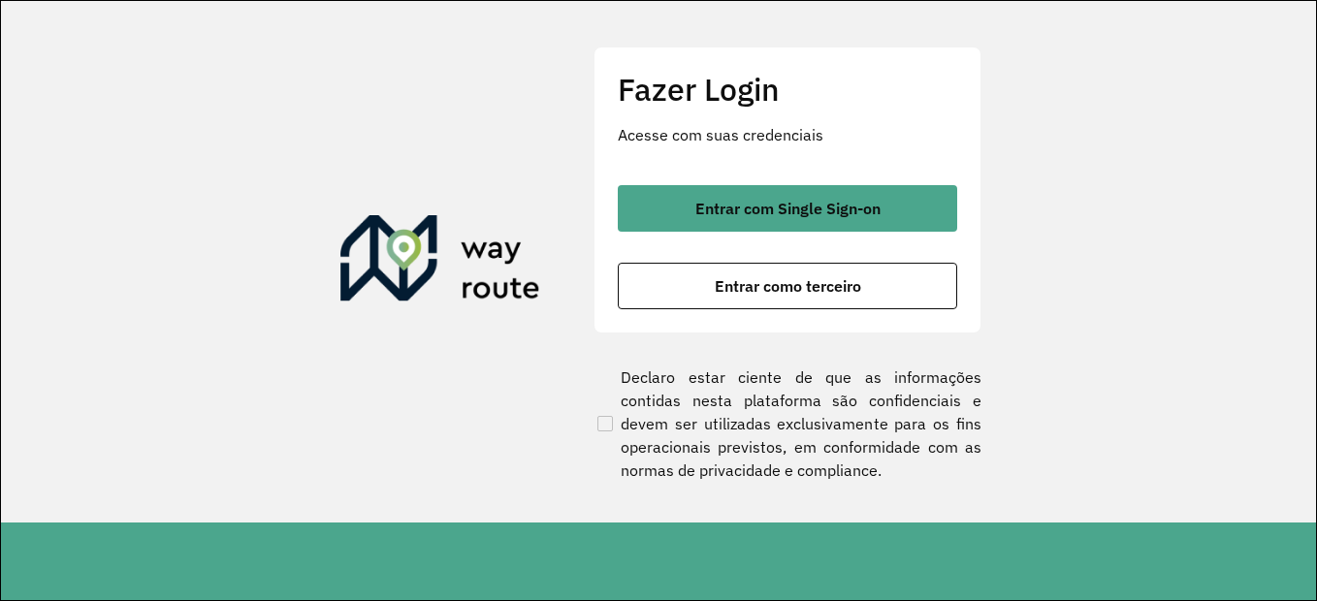 The height and width of the screenshot is (601, 1317). What do you see at coordinates (787, 424) in the screenshot?
I see `label: Declaro estar ciente de que as informações contidas nesta plataforma são confidenciais e devem se...` at bounding box center [787, 424].